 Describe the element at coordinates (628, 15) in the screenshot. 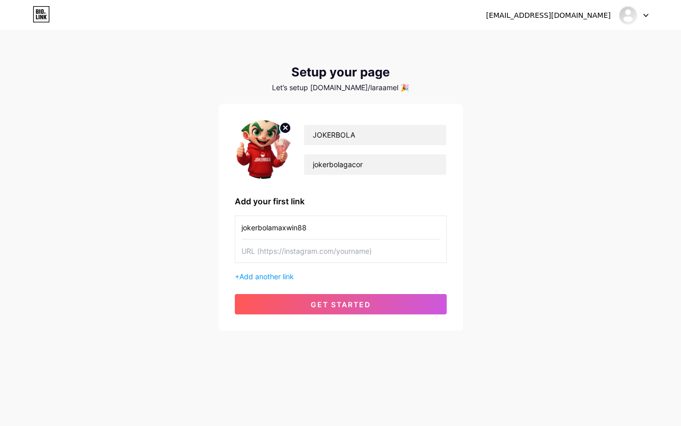

I see `img: lara amelia` at that location.